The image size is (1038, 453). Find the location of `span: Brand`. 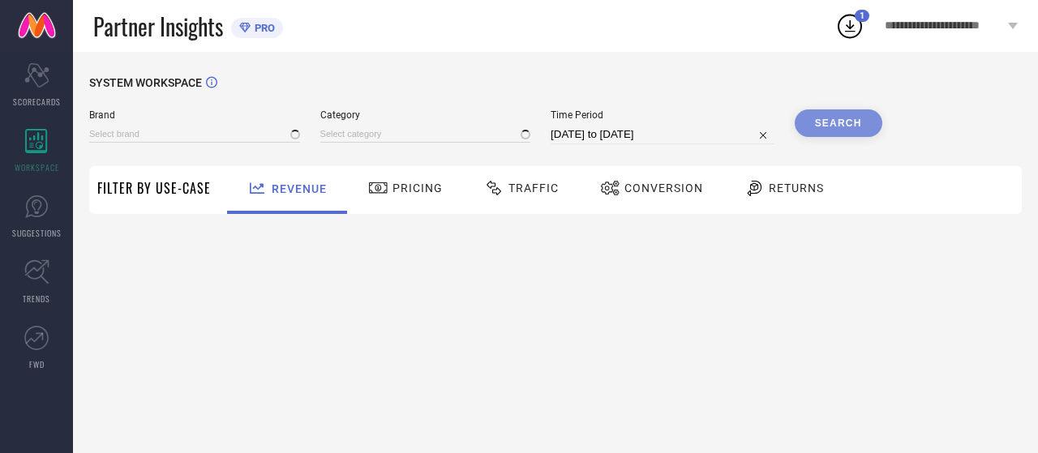

span: Brand is located at coordinates (195, 115).